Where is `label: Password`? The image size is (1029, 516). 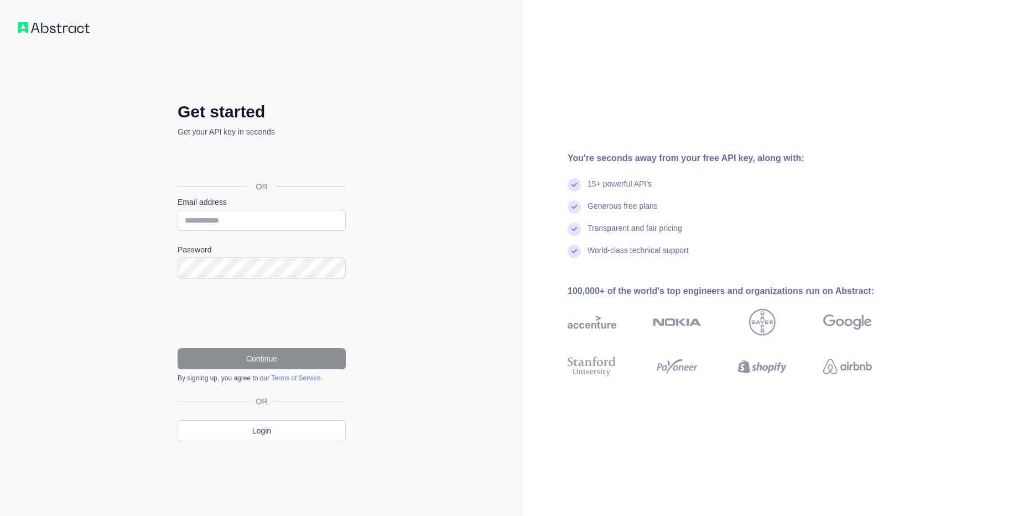
label: Password is located at coordinates (262, 249).